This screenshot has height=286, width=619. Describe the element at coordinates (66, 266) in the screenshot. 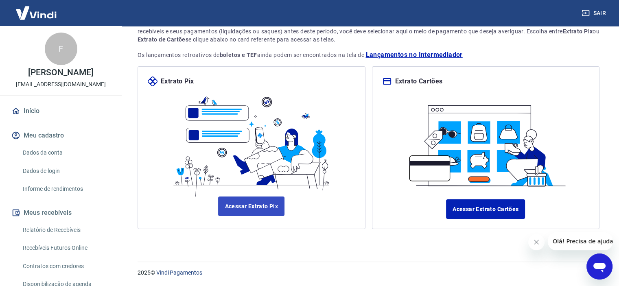

I see `a: Contratos com credores` at that location.